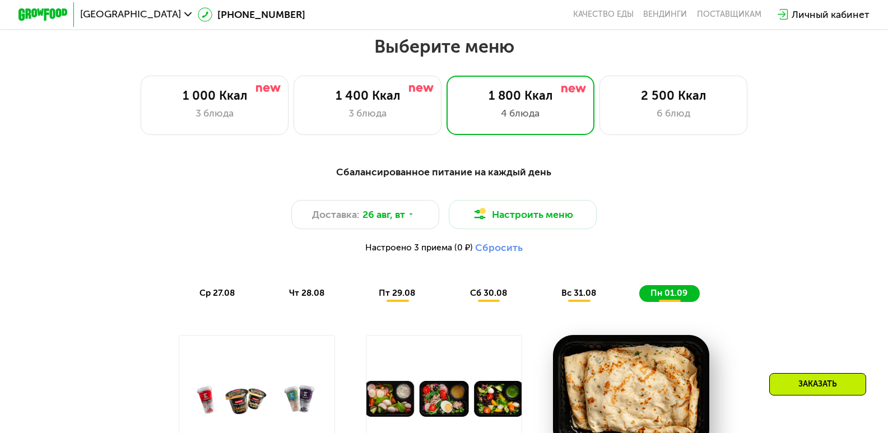  What do you see at coordinates (521, 113) in the screenshot?
I see `div: 4 блюда` at bounding box center [521, 113].